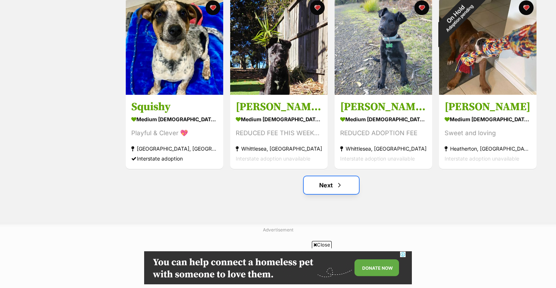 This screenshot has width=556, height=288. I want to click on div: Sweet and loving, so click(488, 133).